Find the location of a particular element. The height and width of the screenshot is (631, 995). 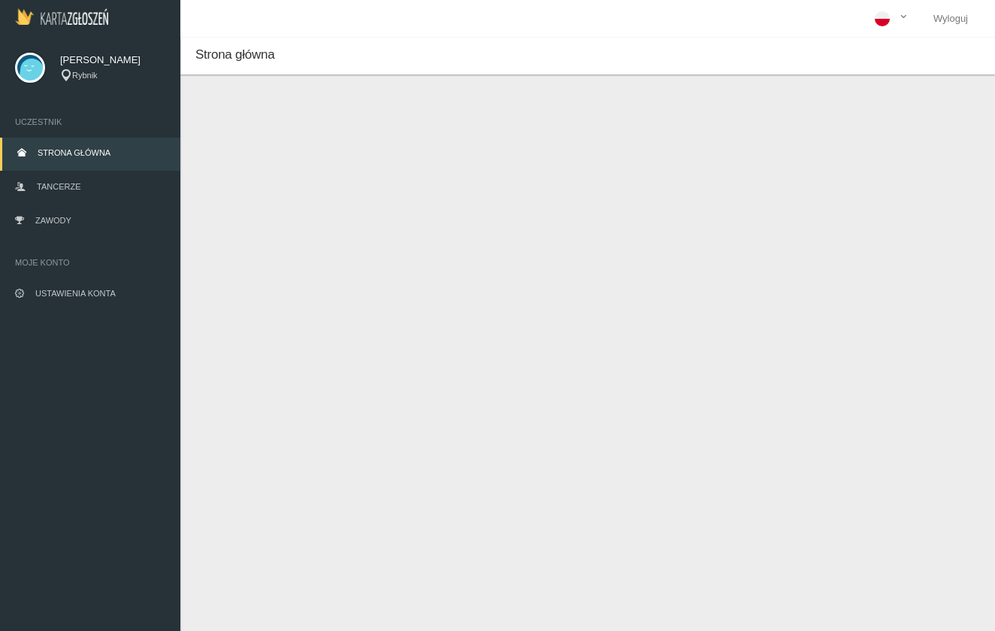

img: Logo is located at coordinates (62, 17).